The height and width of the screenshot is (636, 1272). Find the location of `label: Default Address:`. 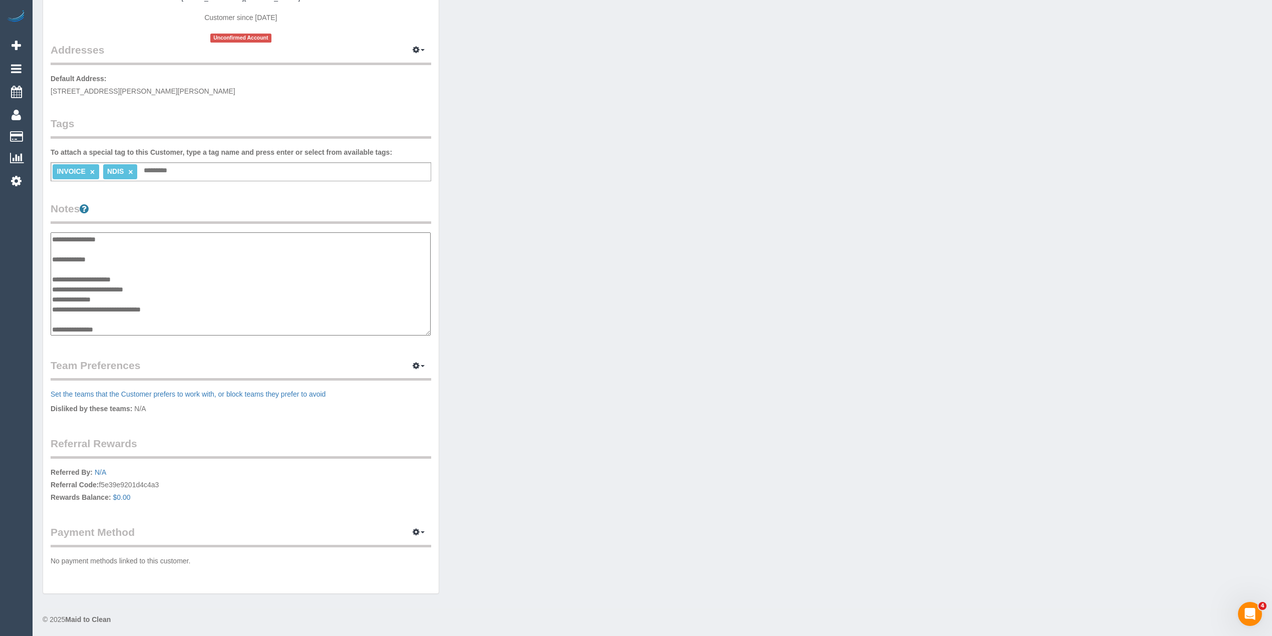

label: Default Address: is located at coordinates (79, 79).